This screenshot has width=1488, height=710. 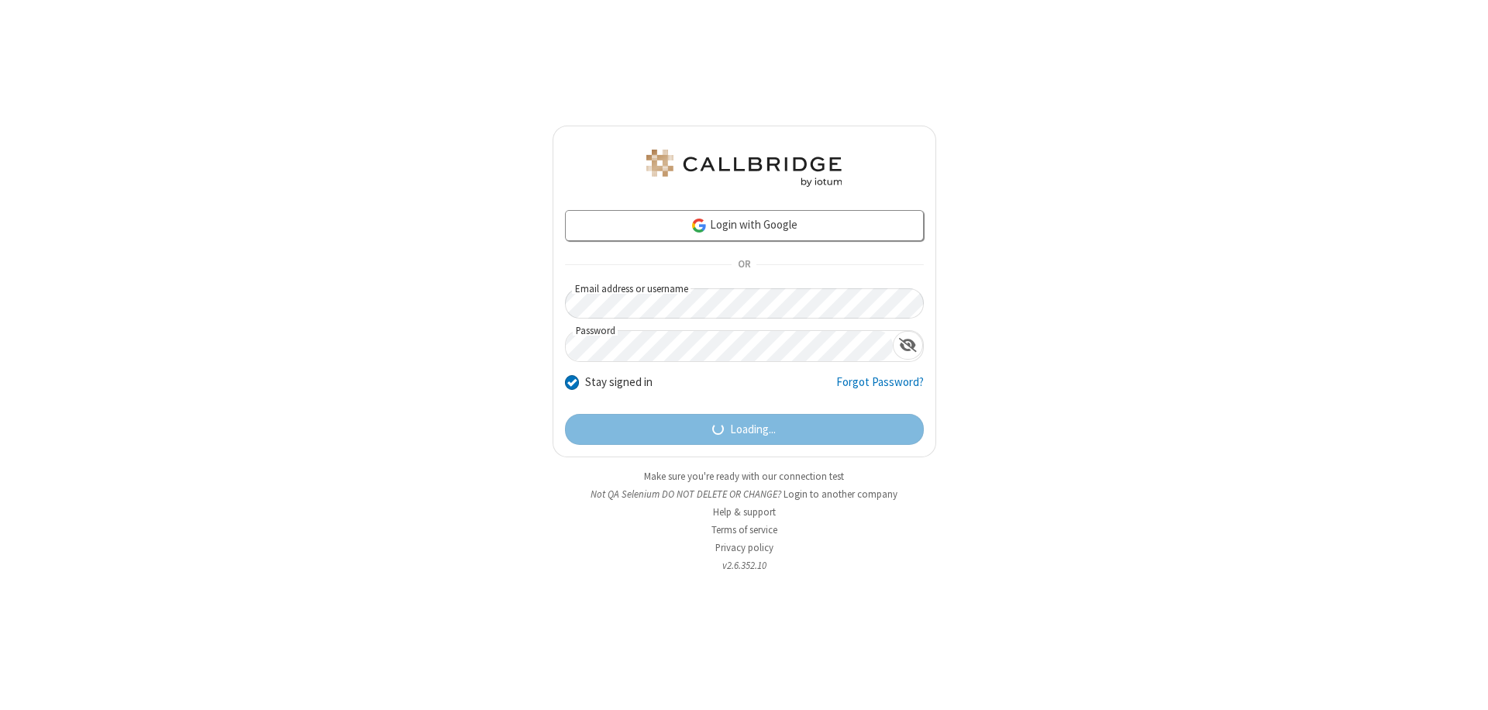 I want to click on img: google-icon.png, so click(x=699, y=226).